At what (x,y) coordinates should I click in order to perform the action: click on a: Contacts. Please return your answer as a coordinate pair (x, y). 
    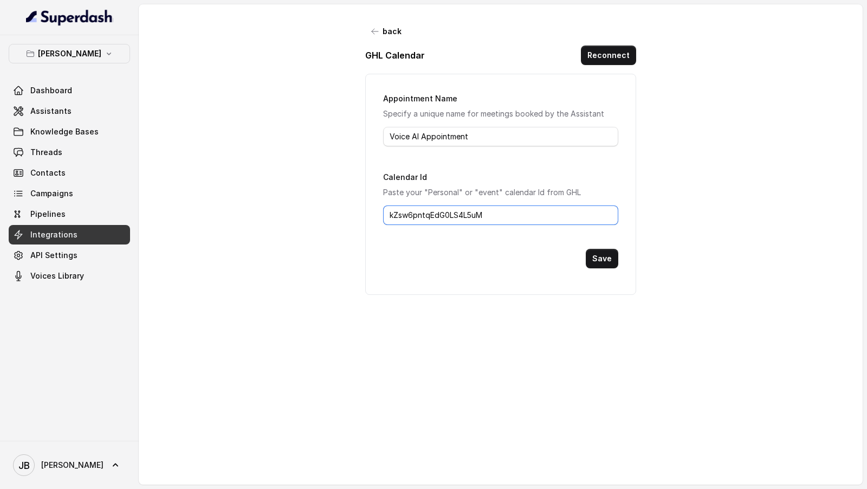
    Looking at the image, I should click on (69, 173).